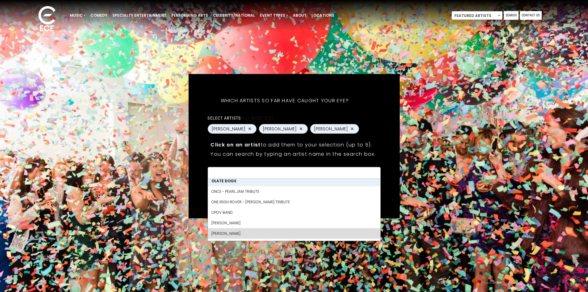 Image resolution: width=588 pixels, height=292 pixels. What do you see at coordinates (294, 173) in the screenshot?
I see `textarea: Search` at bounding box center [294, 173].